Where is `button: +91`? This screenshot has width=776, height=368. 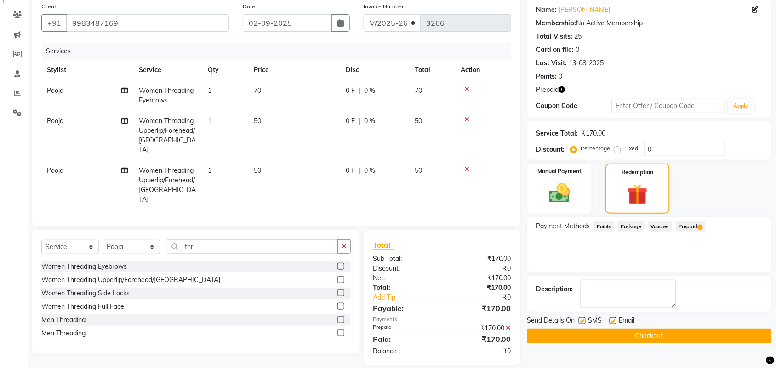 button: +91 is located at coordinates (54, 23).